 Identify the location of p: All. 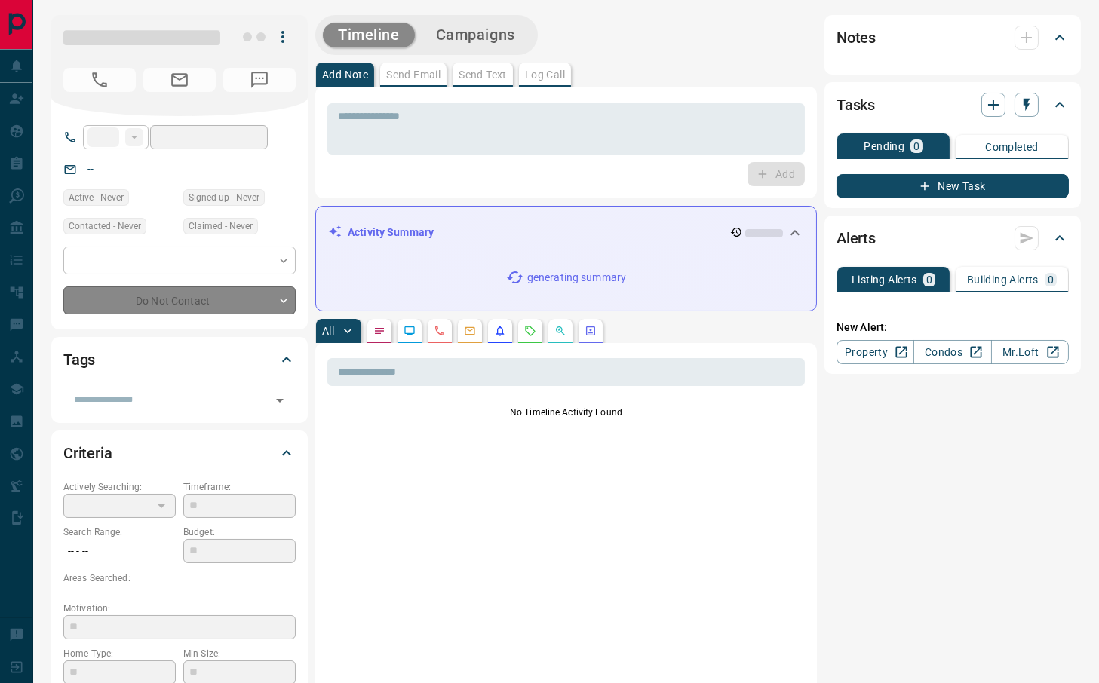
(328, 331).